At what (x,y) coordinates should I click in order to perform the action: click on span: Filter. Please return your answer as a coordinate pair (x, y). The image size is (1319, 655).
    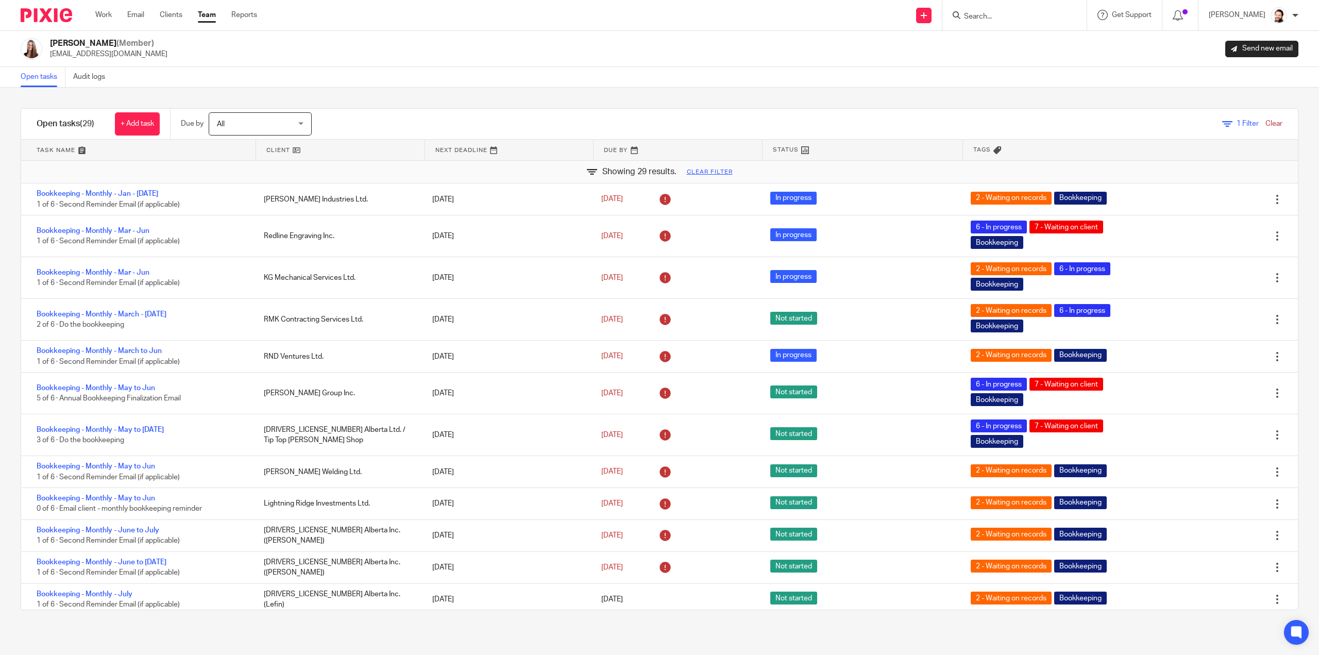
    Looking at the image, I should click on (1248, 124).